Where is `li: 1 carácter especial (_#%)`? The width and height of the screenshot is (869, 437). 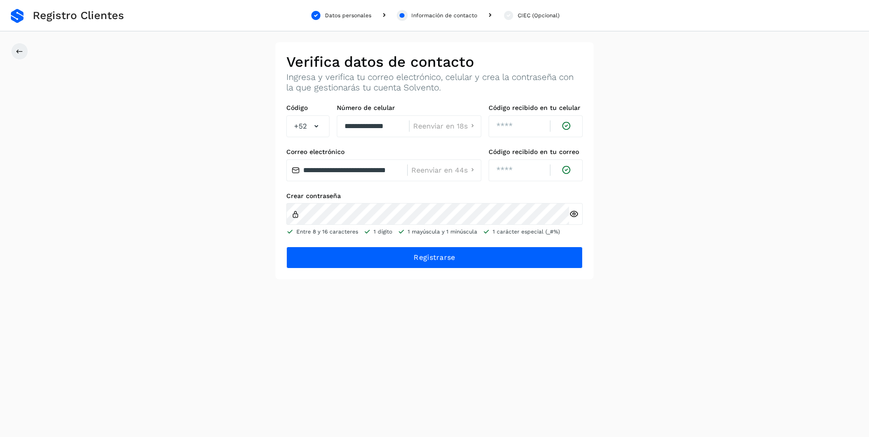
li: 1 carácter especial (_#%) is located at coordinates (521, 232).